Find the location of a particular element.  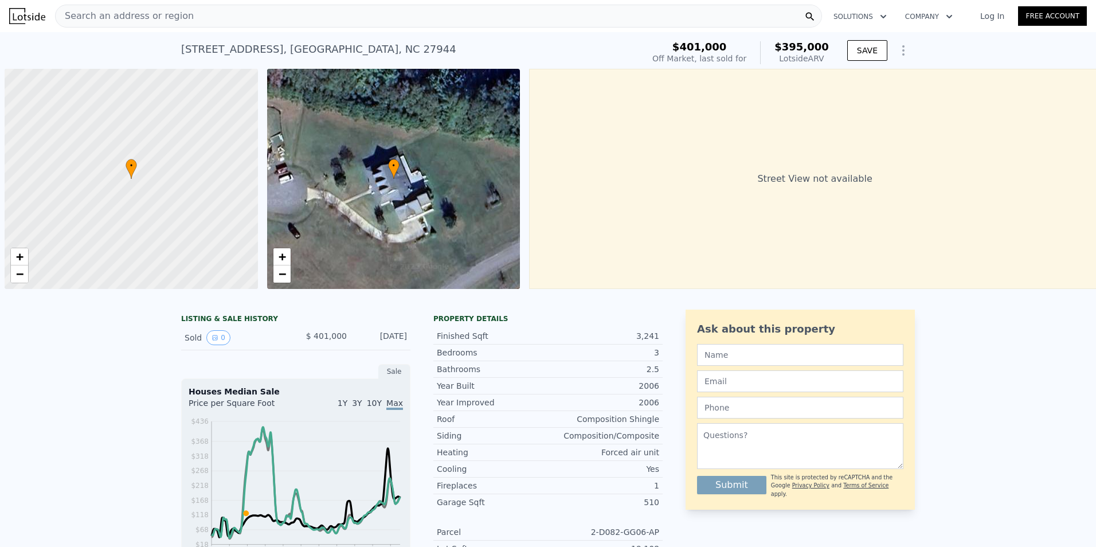

input: Name is located at coordinates (800, 355).